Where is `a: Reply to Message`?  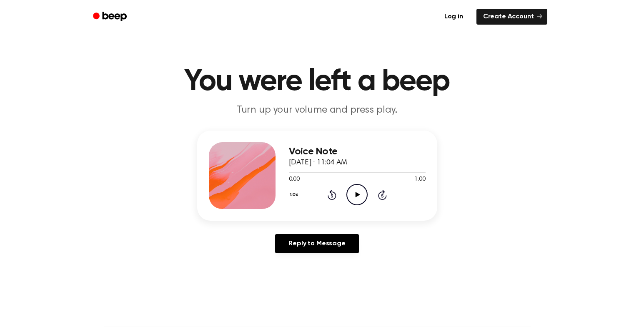 a: Reply to Message is located at coordinates (317, 243).